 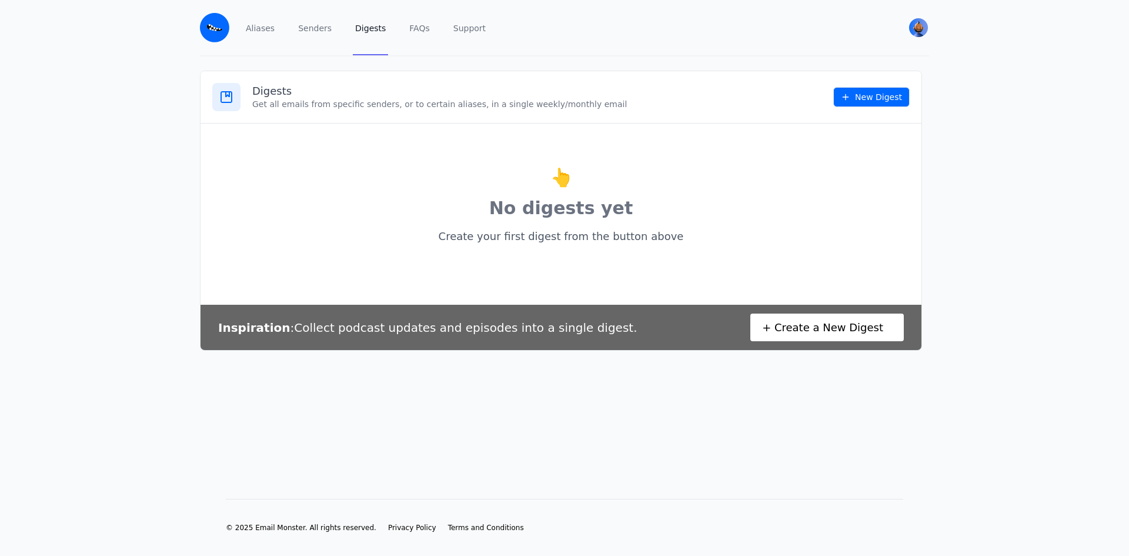 I want to click on b: Inspiration, so click(x=254, y=328).